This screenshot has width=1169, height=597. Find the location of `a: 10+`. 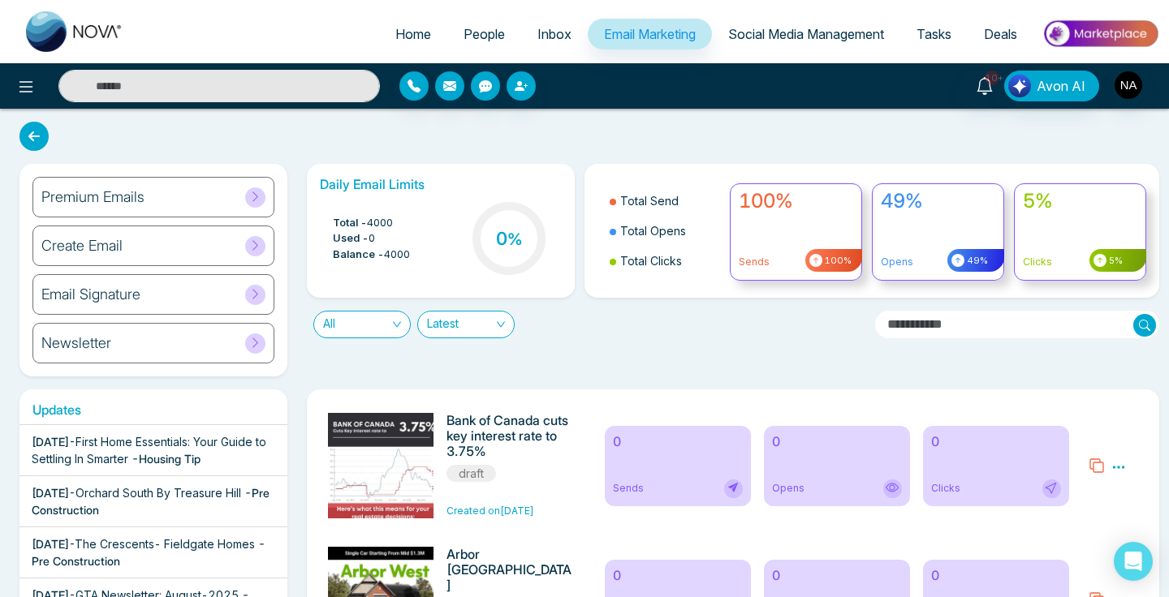

a: 10+ is located at coordinates (984, 84).